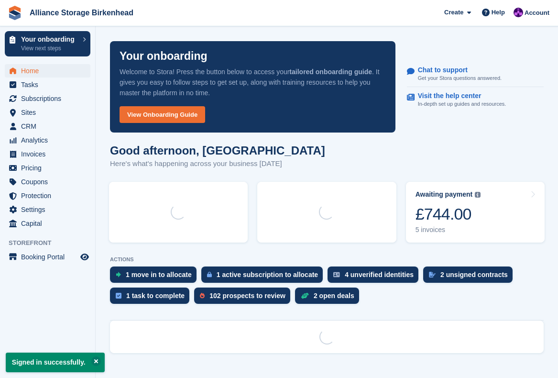  I want to click on img: prospect-51fa495bee0391a8d652442698ab0144808aea92771e9ea1ae160a38d050c398.svg, so click(202, 296).